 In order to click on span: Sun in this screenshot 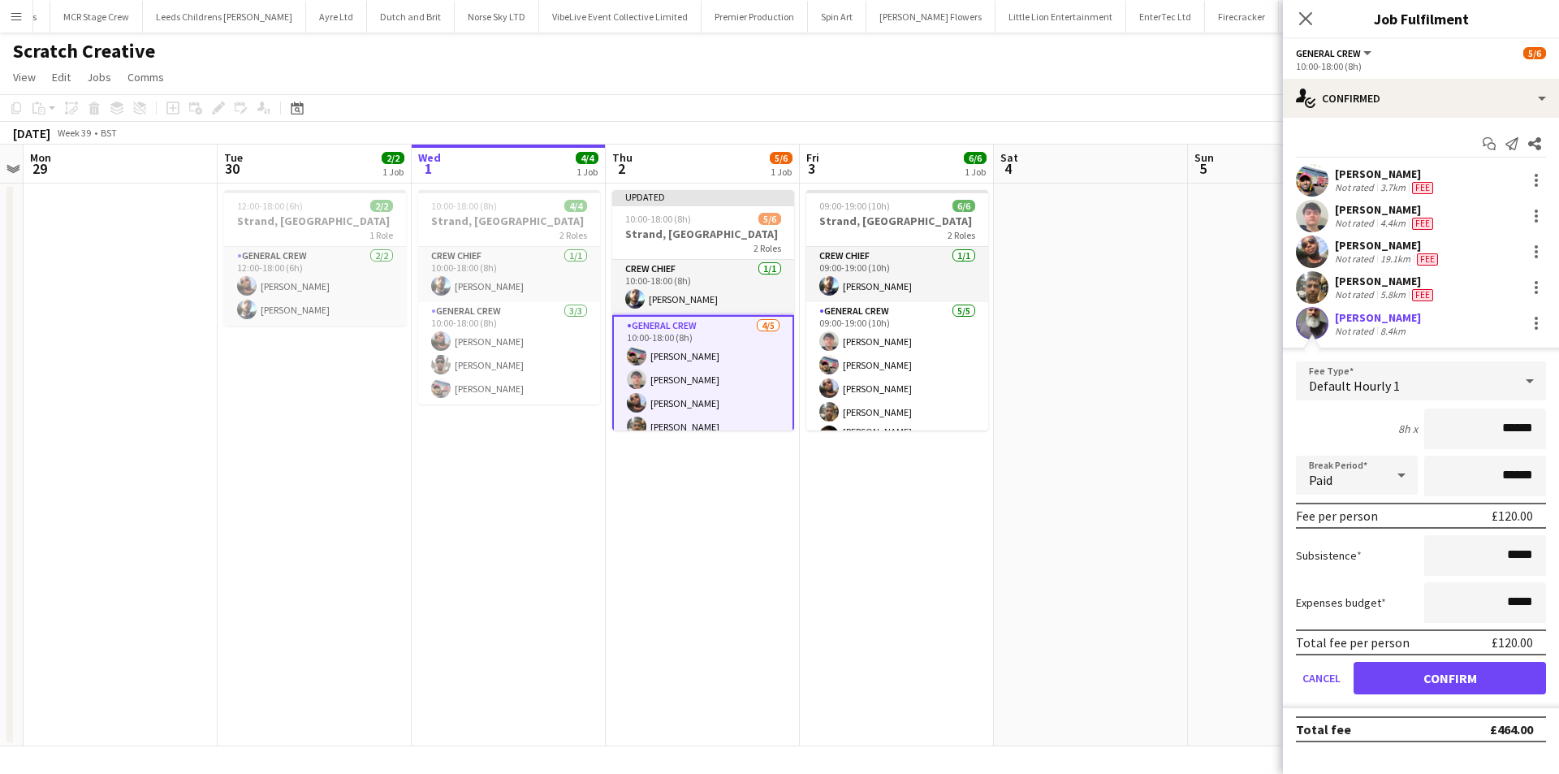, I will do `click(1204, 157)`.